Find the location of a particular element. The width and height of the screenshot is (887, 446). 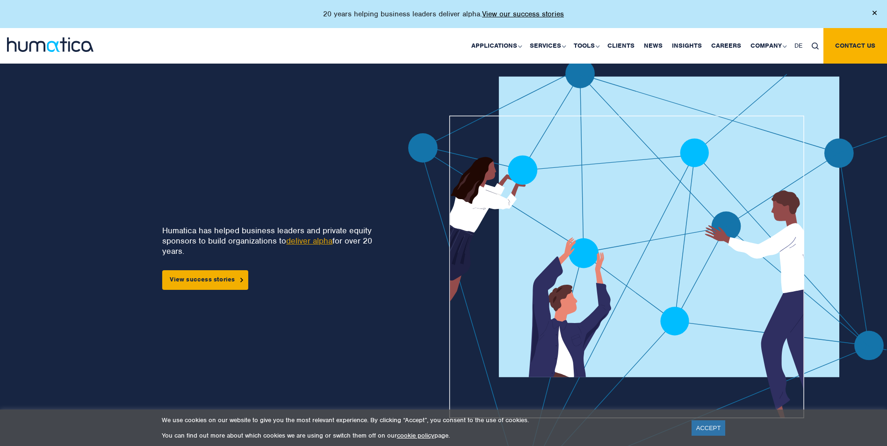

img: logo is located at coordinates (50, 44).